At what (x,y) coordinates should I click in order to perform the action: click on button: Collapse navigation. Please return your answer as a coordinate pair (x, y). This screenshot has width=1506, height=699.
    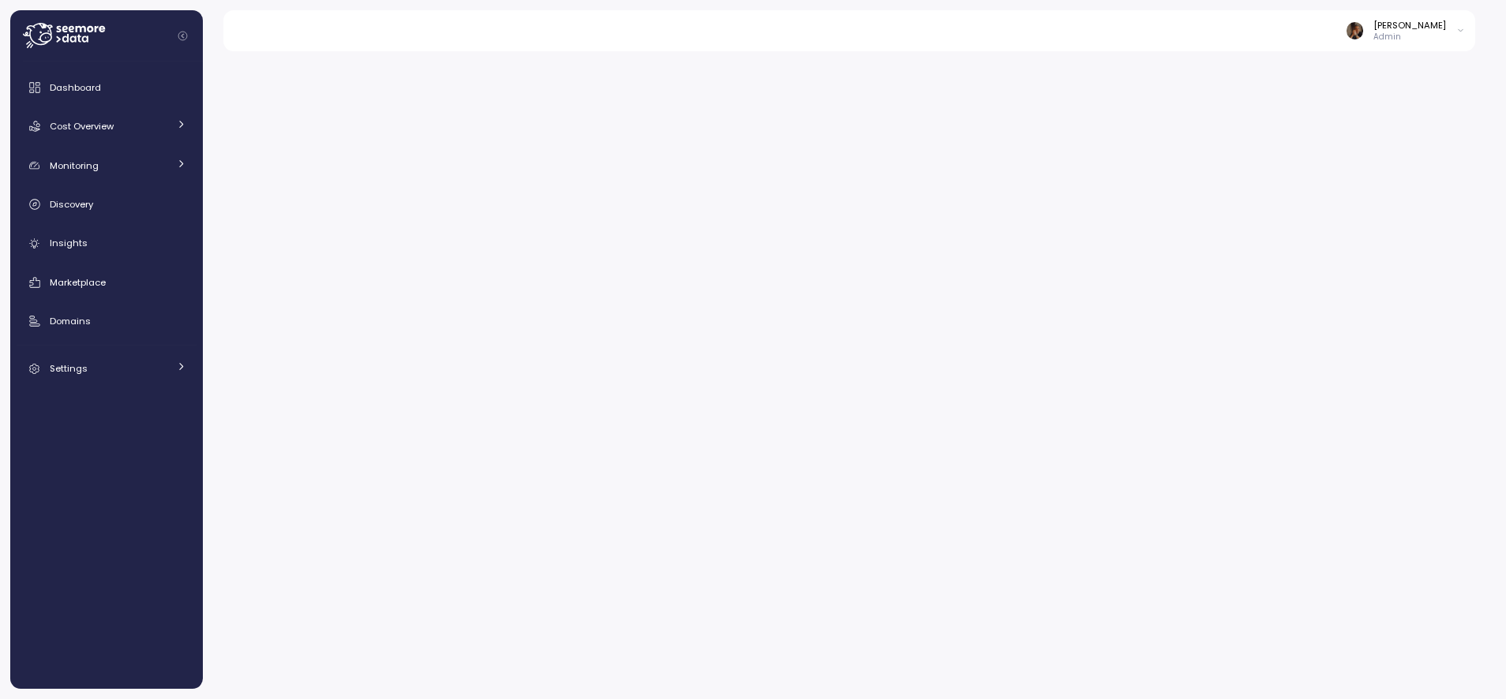
    Looking at the image, I should click on (182, 36).